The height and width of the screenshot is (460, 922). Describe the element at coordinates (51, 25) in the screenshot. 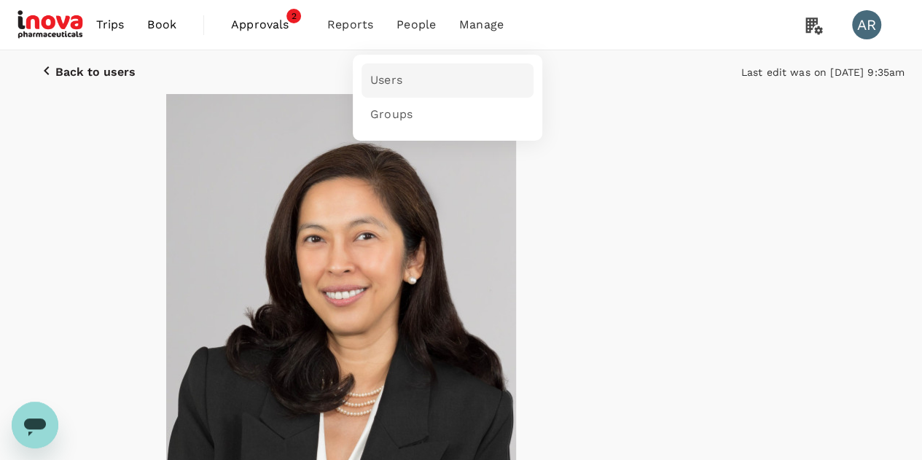

I see `img: iNova Pharmaceuticals` at that location.